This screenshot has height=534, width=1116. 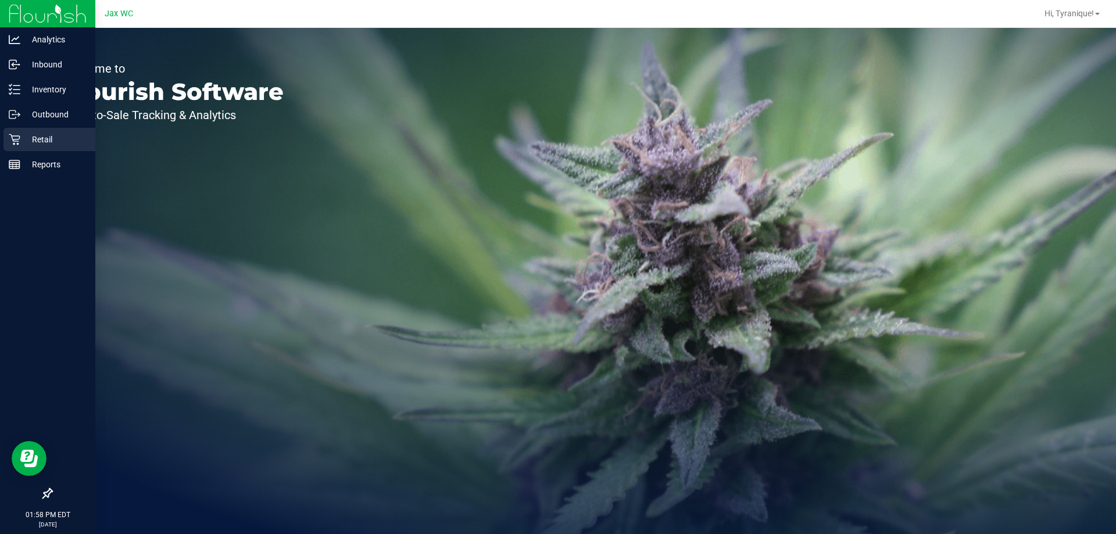 What do you see at coordinates (55, 164) in the screenshot?
I see `p: Reports` at bounding box center [55, 164].